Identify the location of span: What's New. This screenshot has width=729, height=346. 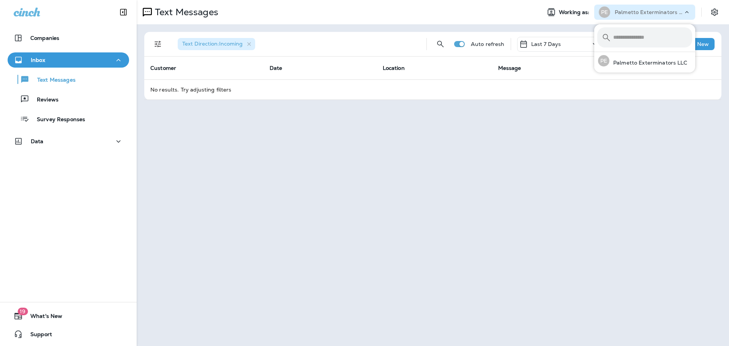
(43, 317).